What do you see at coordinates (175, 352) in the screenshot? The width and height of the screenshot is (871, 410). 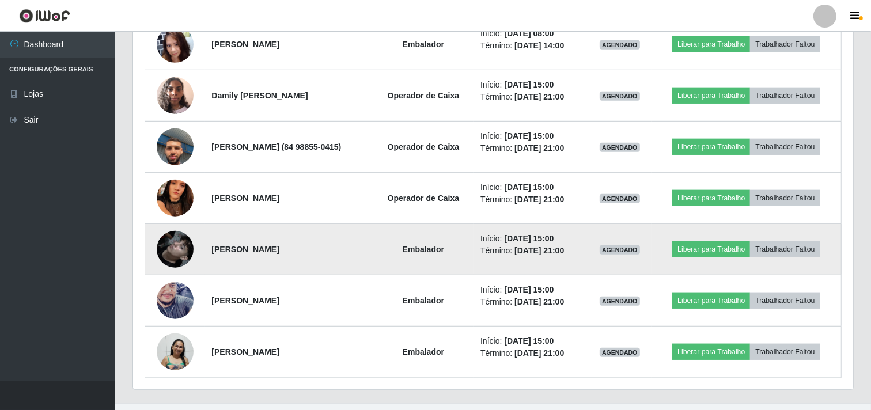 I see `img: 1756832131053.jpeg` at bounding box center [175, 352].